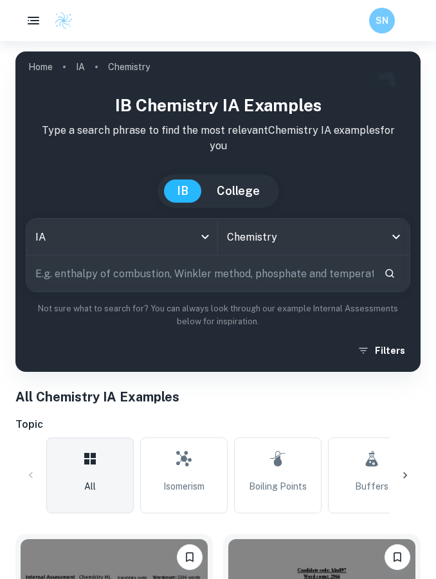  I want to click on button: College, so click(238, 191).